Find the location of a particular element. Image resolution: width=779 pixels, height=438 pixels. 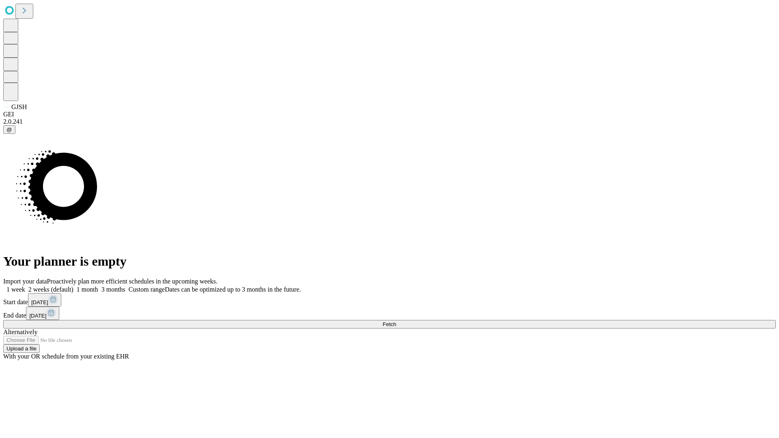

span: Alternatively is located at coordinates (20, 332).